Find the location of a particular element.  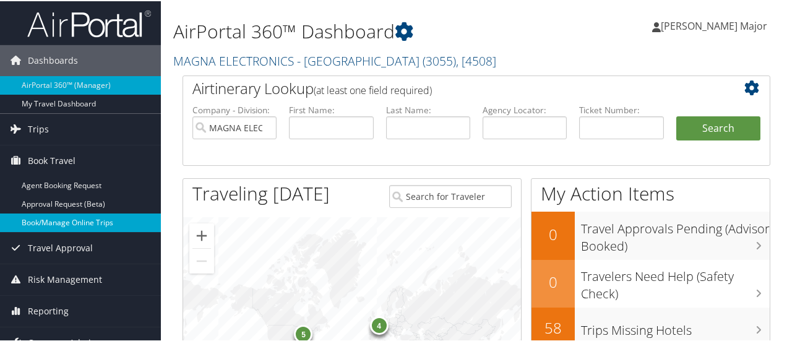

h2: Airtinerary Lookup is located at coordinates (452, 87).